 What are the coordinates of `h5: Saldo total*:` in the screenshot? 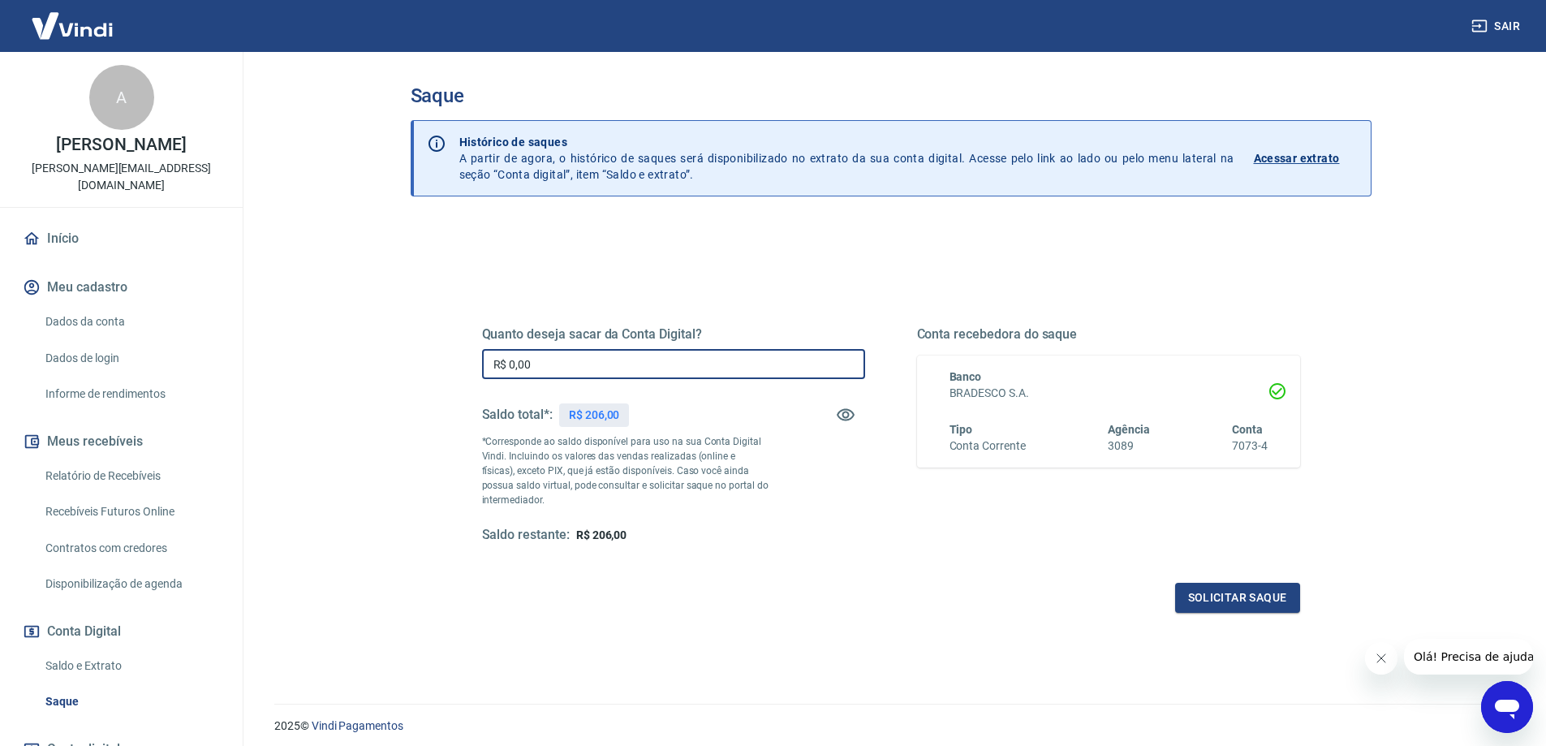 It's located at (517, 415).